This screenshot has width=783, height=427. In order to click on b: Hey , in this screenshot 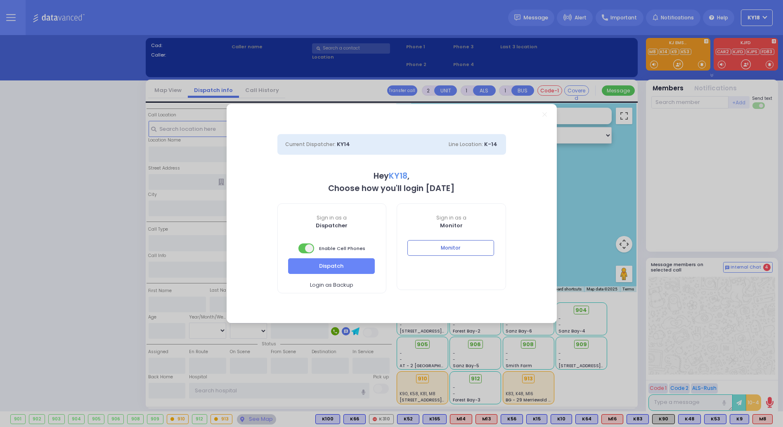, I will do `click(391, 176)`.